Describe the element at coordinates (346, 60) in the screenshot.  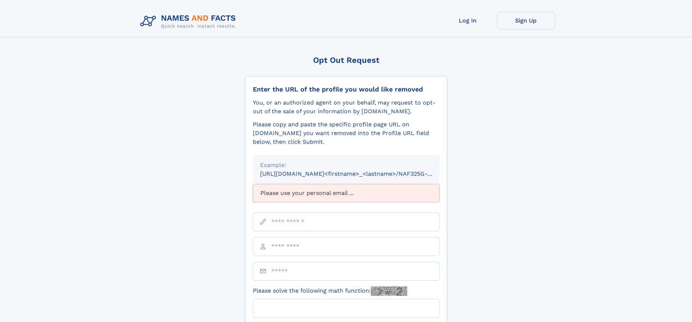
I see `div: Opt Out Request` at that location.